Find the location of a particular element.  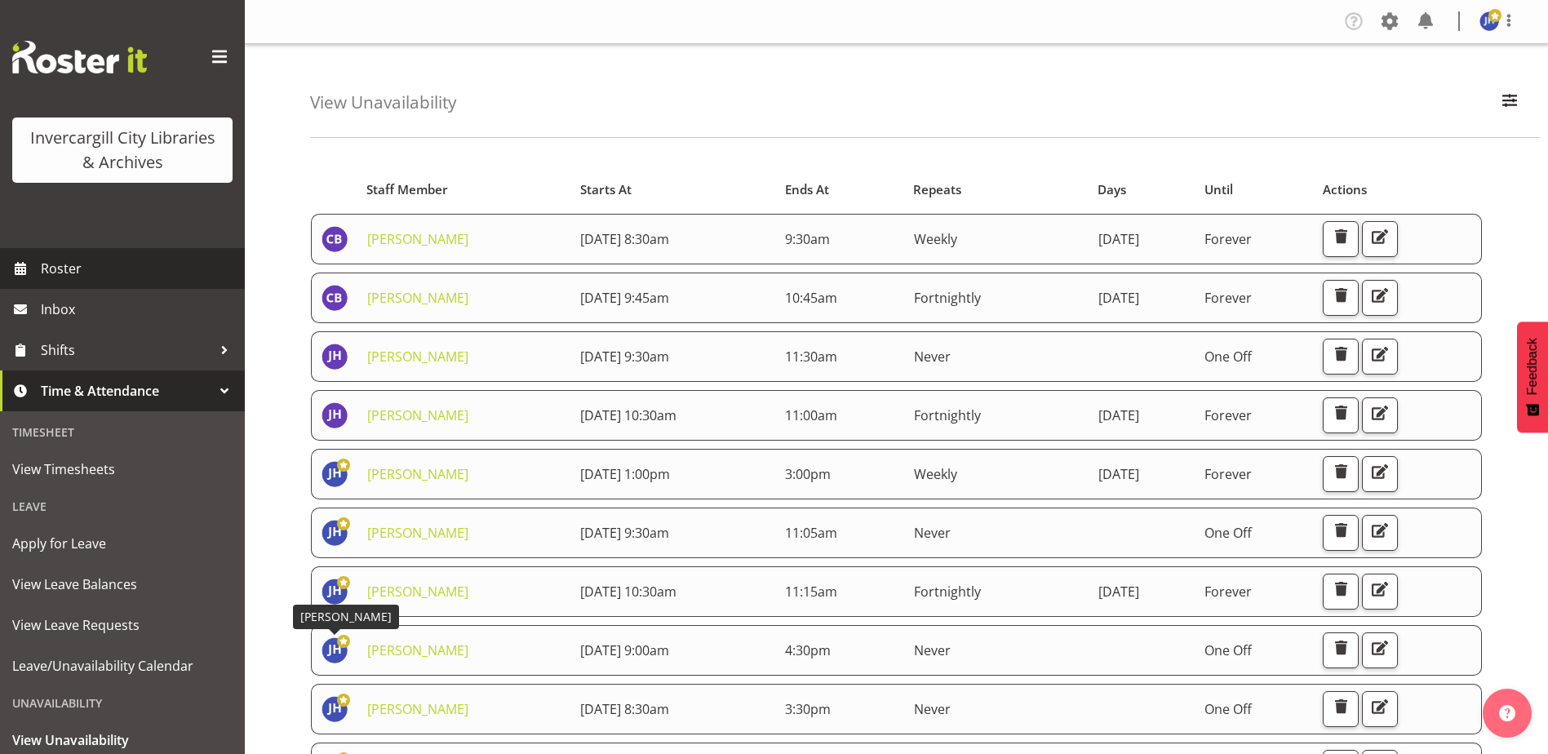

span: Staff Member is located at coordinates (407, 189).